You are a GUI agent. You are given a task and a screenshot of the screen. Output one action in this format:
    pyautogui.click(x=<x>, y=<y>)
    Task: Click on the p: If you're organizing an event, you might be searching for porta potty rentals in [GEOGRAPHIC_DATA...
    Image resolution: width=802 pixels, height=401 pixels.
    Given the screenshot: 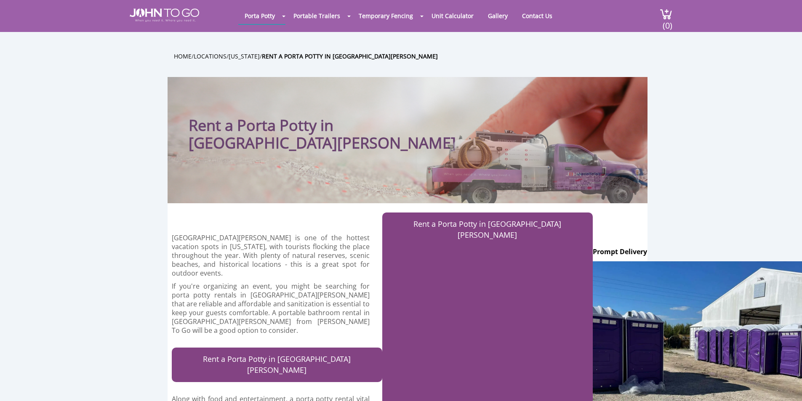 What is the action you would take?
    pyautogui.click(x=271, y=309)
    